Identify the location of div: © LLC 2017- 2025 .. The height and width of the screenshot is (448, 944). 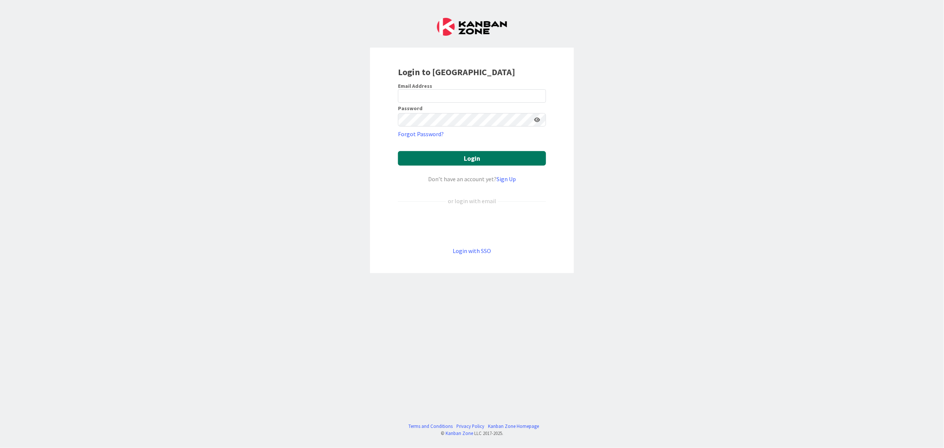
(472, 433).